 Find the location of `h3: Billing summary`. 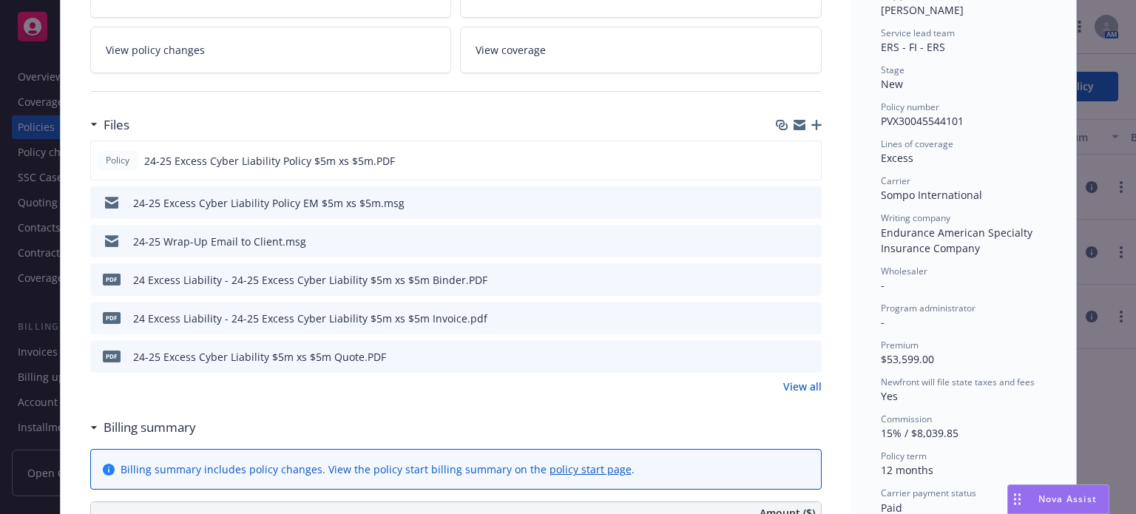

h3: Billing summary is located at coordinates (149, 427).